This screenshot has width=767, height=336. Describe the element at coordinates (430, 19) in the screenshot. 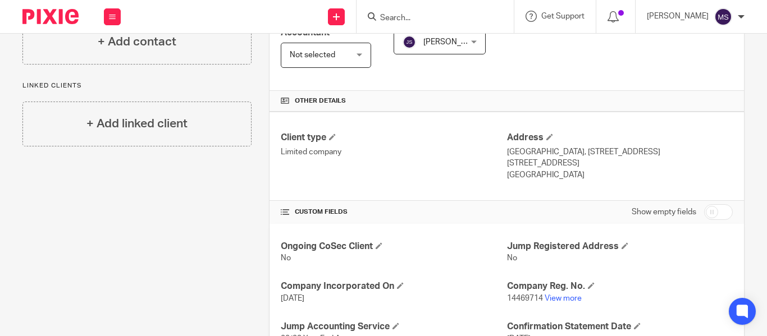

I see `input: Search` at that location.